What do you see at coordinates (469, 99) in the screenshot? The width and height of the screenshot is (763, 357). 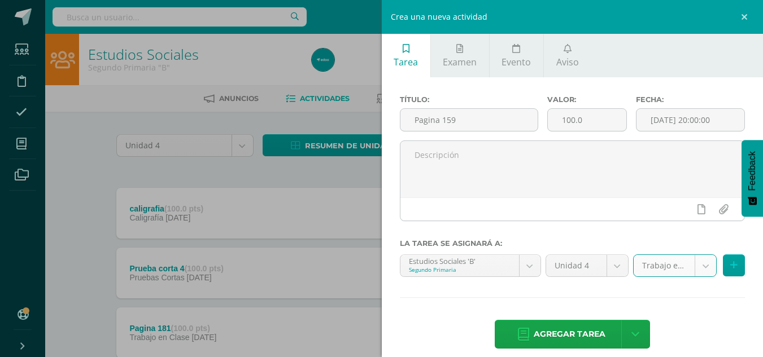 I see `label: Título:` at bounding box center [469, 99].